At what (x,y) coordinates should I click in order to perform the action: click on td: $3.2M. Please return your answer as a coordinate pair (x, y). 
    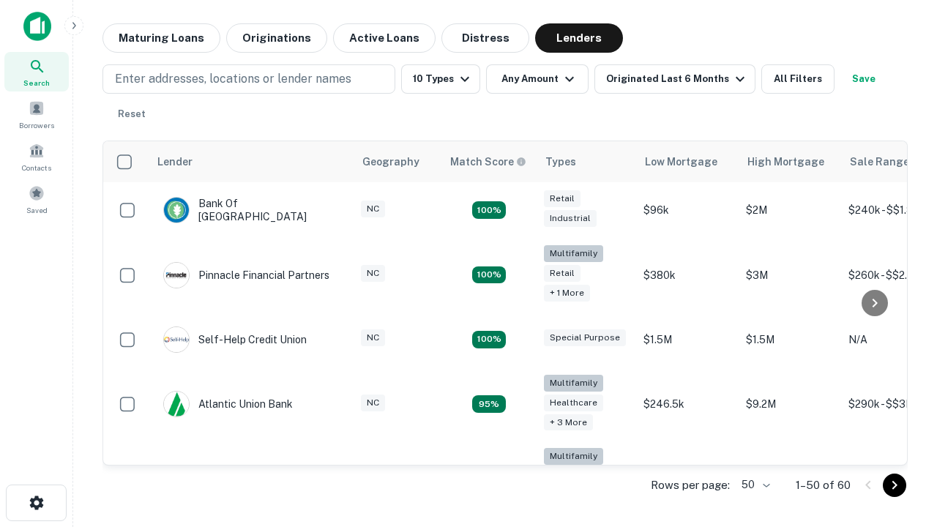
    Looking at the image, I should click on (790, 477).